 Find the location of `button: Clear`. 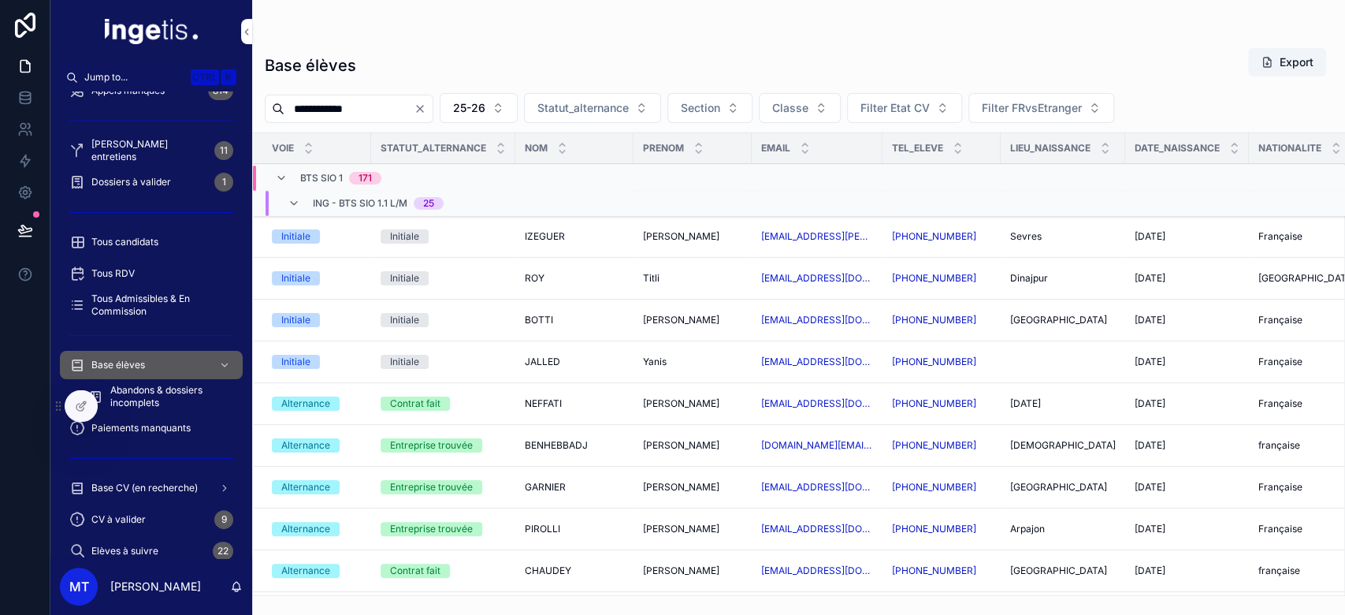

button: Clear is located at coordinates (423, 109).